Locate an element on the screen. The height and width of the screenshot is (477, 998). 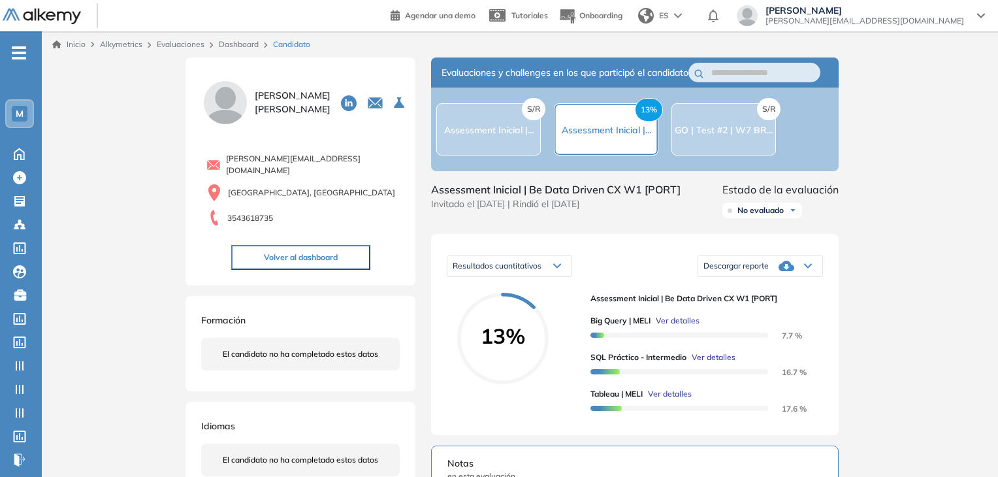
span: SQL Práctico - Intermedio is located at coordinates (638, 357).